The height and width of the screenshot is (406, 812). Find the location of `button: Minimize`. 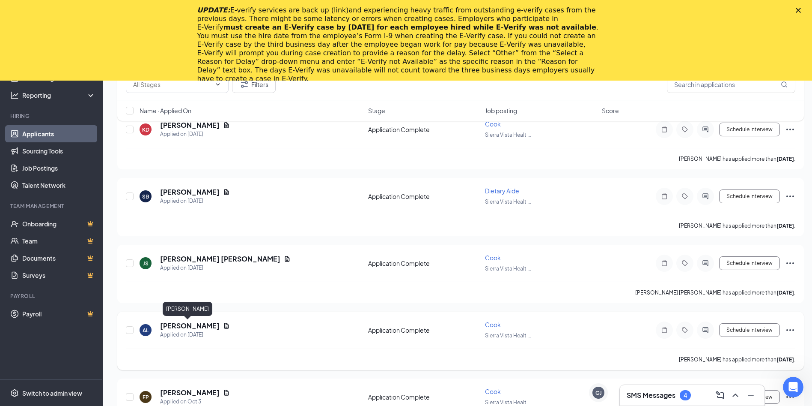

button: Minimize is located at coordinates (751, 395).